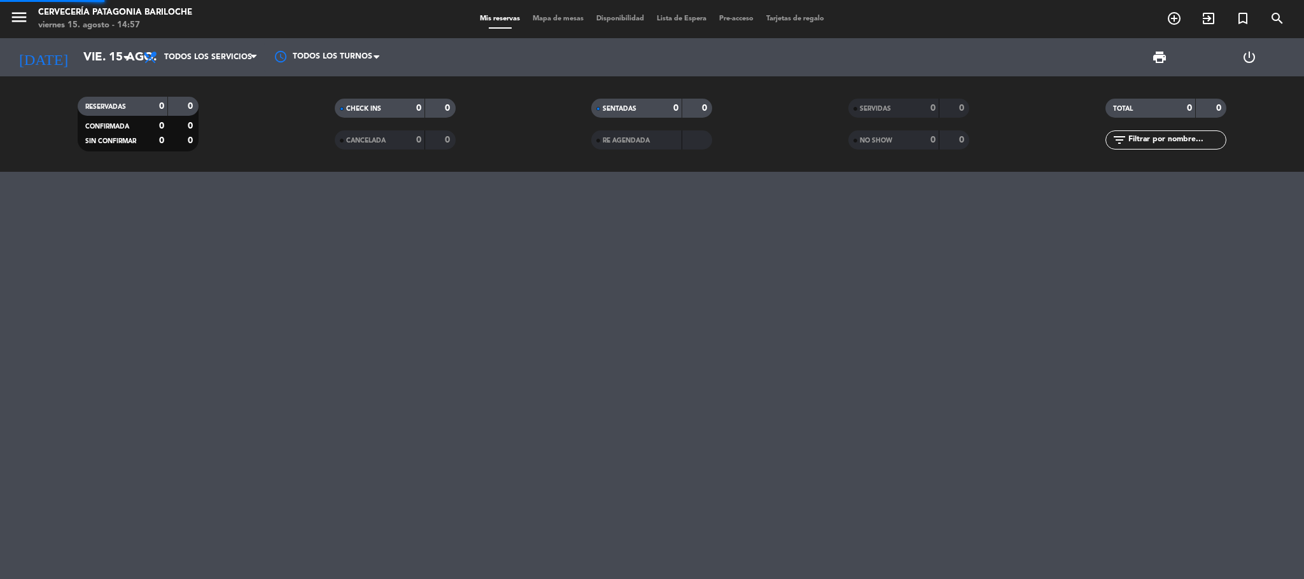 This screenshot has height=579, width=1304. I want to click on span: SERVIDAS, so click(875, 109).